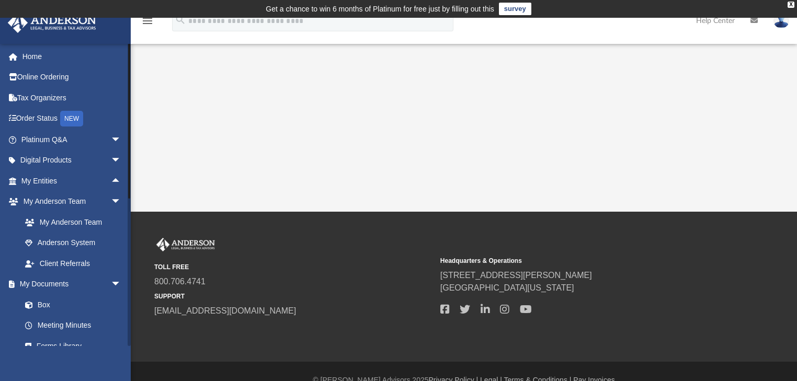 This screenshot has width=797, height=381. What do you see at coordinates (71, 346) in the screenshot?
I see `a: Forms Library` at bounding box center [71, 346].